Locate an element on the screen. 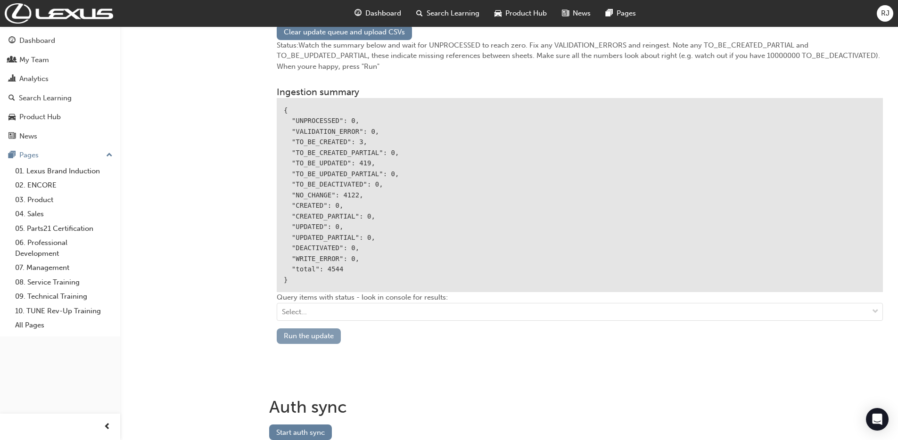 This screenshot has width=898, height=440. div: Select... is located at coordinates (294, 312).